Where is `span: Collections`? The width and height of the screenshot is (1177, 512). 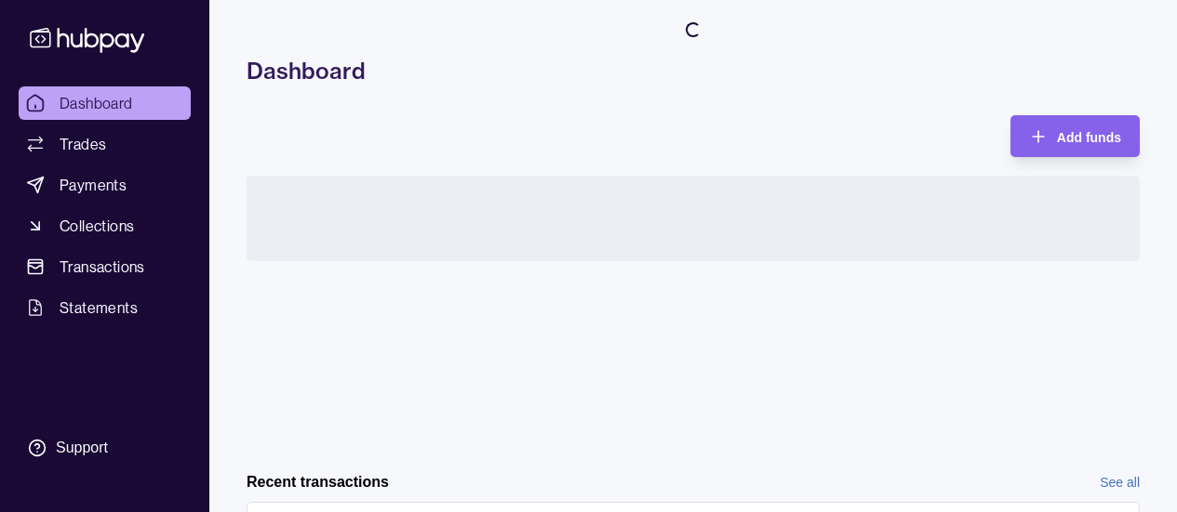 span: Collections is located at coordinates (97, 226).